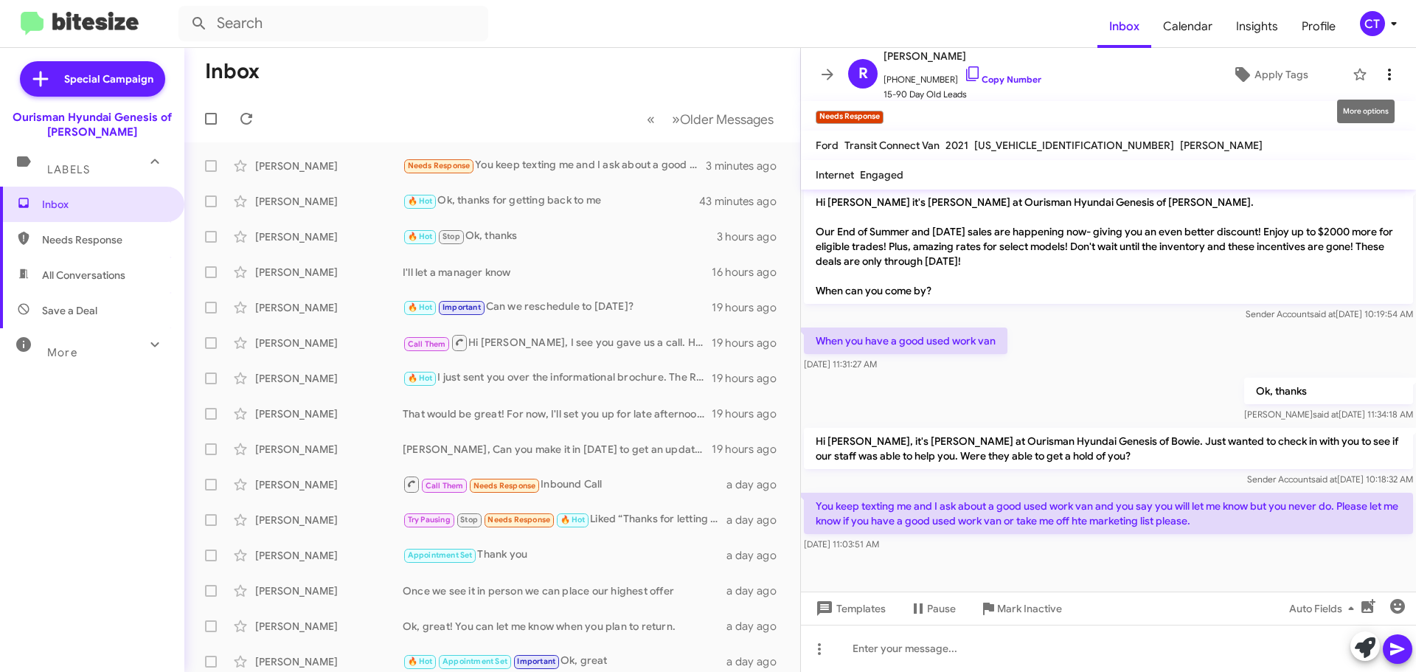 This screenshot has height=672, width=1416. I want to click on span: Mark Inactive, so click(1029, 608).